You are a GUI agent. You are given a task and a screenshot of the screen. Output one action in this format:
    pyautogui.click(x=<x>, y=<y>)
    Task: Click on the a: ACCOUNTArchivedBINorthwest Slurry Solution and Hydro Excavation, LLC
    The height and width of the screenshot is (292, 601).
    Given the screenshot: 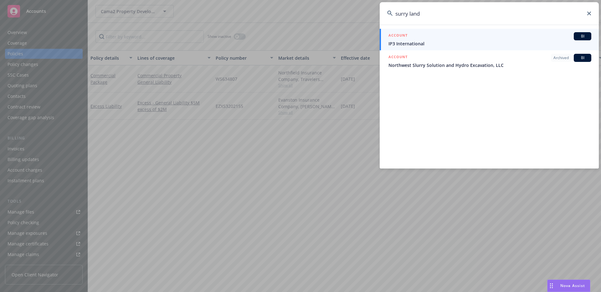 What is the action you would take?
    pyautogui.click(x=489, y=61)
    